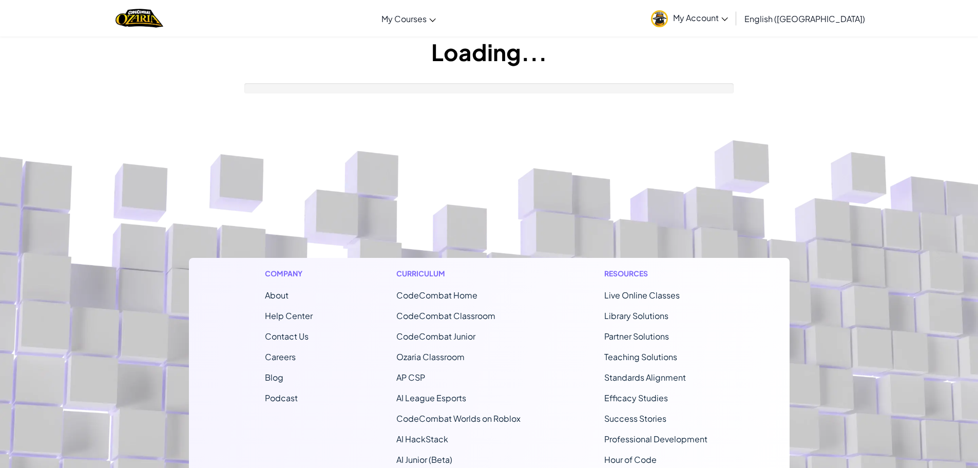  I want to click on img: avatar, so click(659, 18).